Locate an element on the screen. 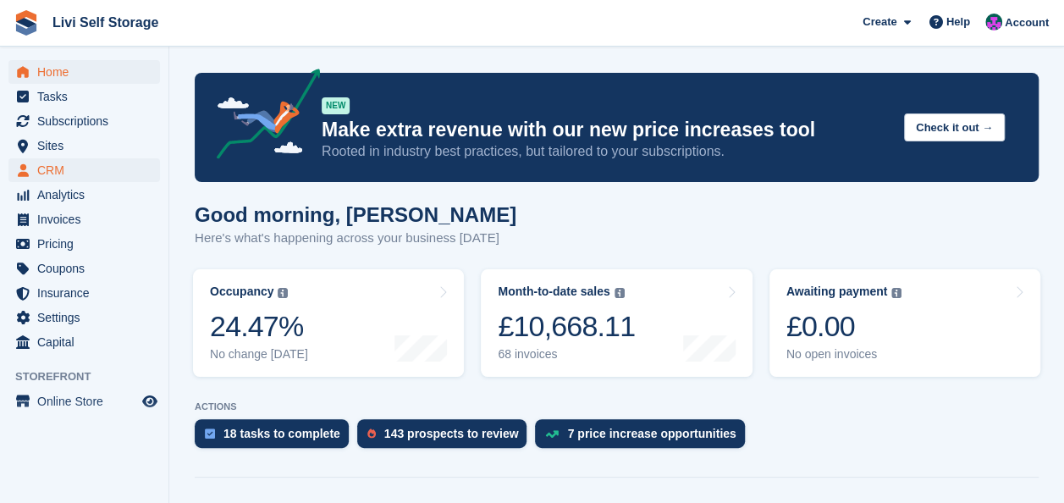 The width and height of the screenshot is (1064, 503). div: £0.00 is located at coordinates (844, 326).